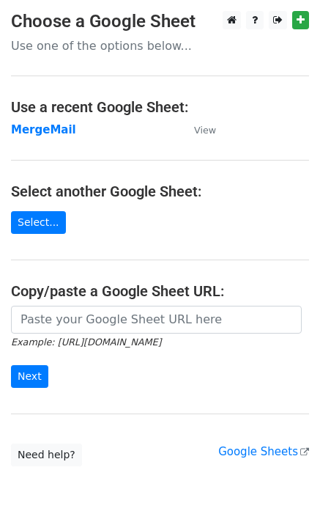 Image resolution: width=320 pixels, height=525 pixels. What do you see at coordinates (160, 291) in the screenshot?
I see `h4: Copy/paste a Google Sheet URL:` at bounding box center [160, 291].